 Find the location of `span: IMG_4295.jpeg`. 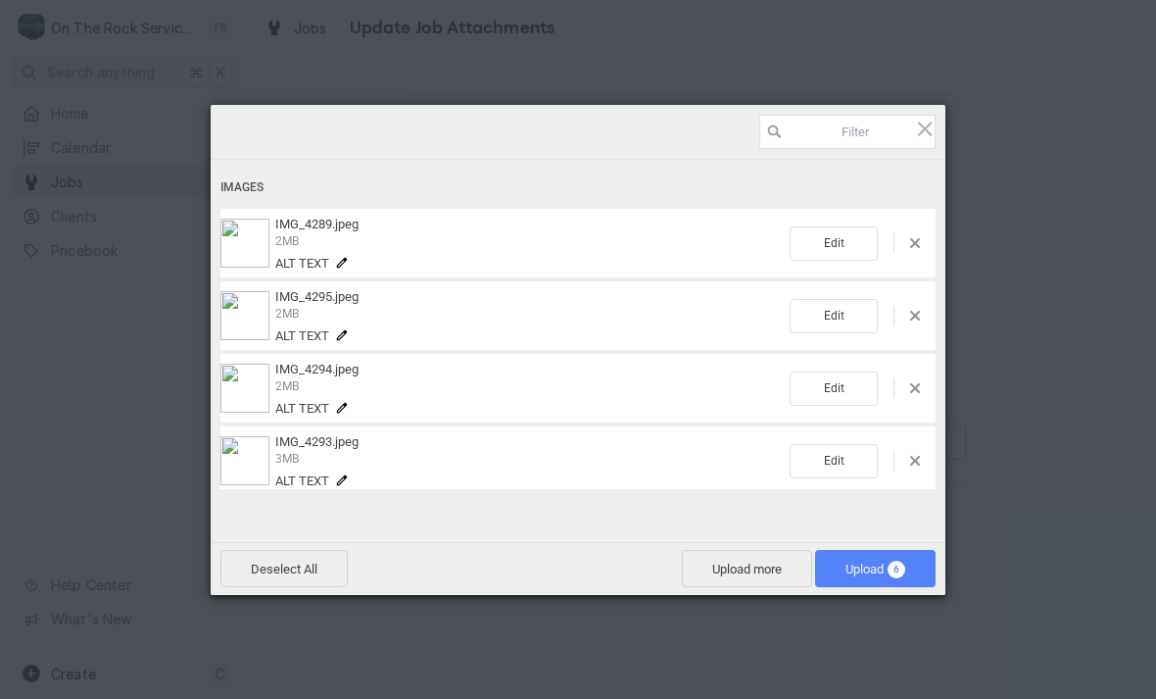

span: IMG_4295.jpeg is located at coordinates (316, 296).